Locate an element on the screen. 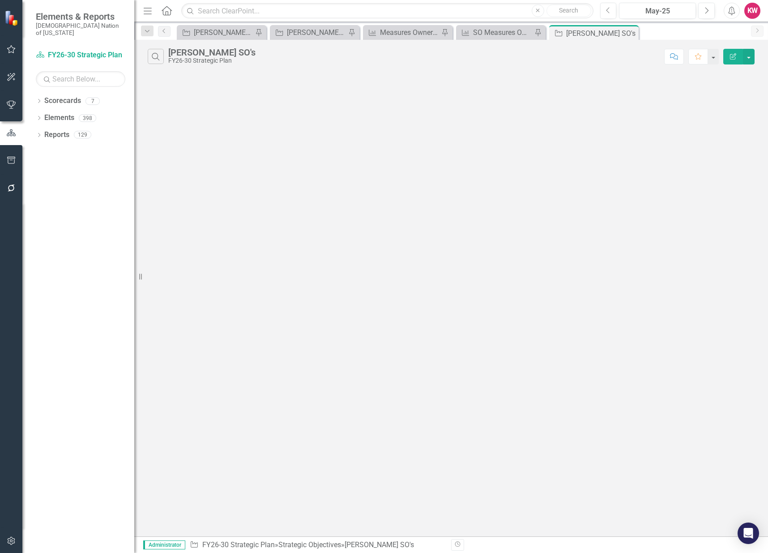  a: Reports is located at coordinates (57, 135).